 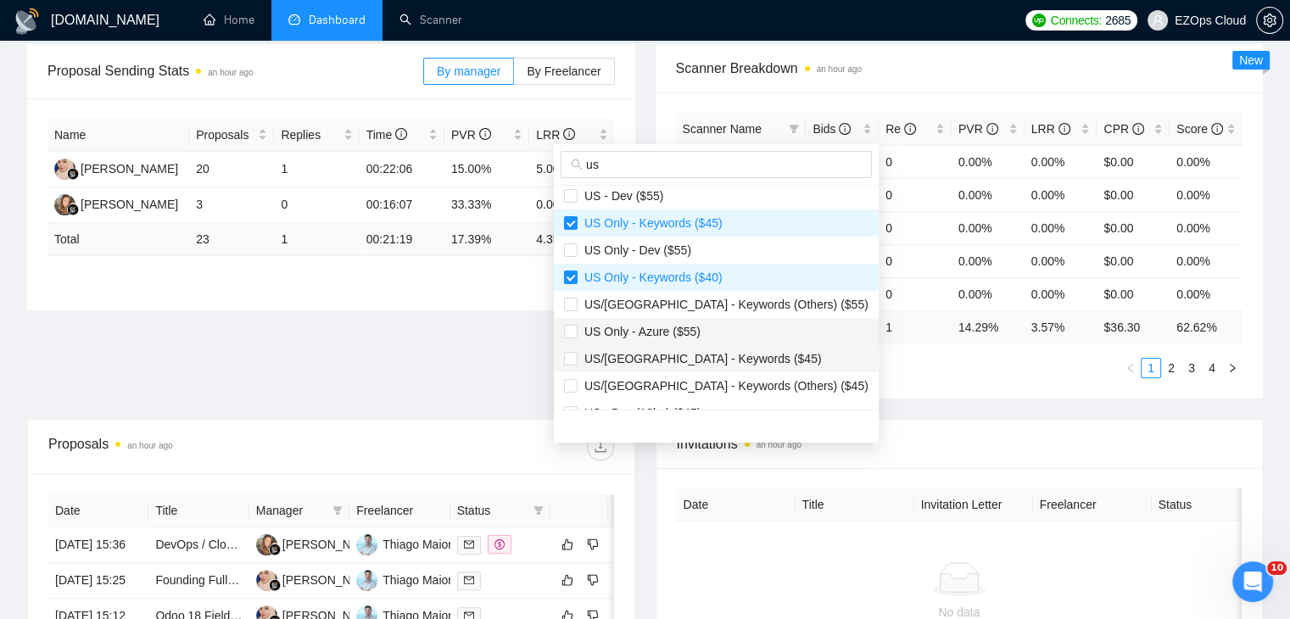 I want to click on span: Score, so click(x=1199, y=129).